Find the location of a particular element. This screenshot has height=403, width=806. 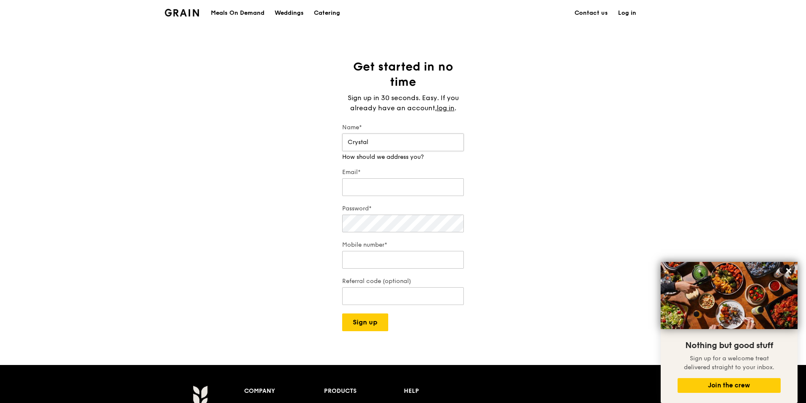

div: Products is located at coordinates (364, 391).